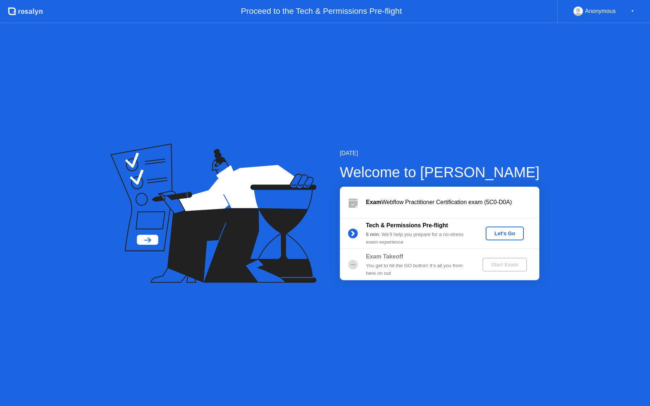 The image size is (650, 406). I want to click on b: 5 min, so click(373, 234).